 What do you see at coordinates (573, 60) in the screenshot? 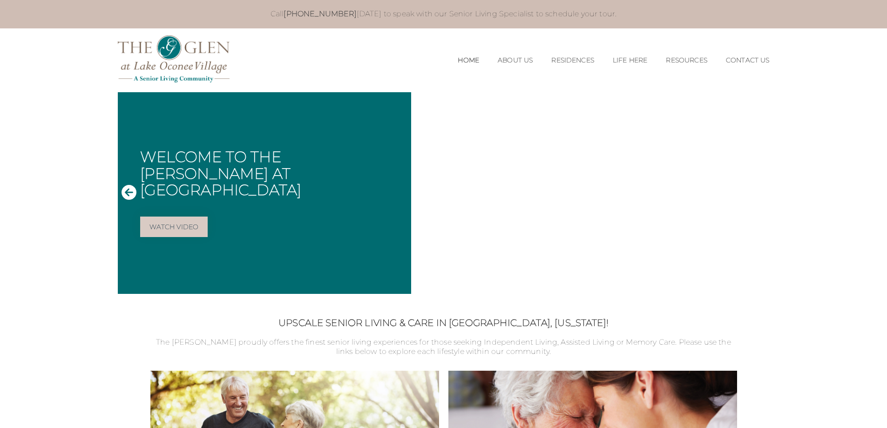
I see `a: Residences` at bounding box center [573, 60].